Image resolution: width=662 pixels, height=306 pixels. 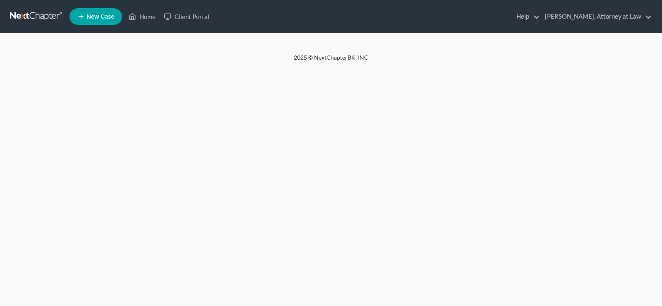 I want to click on a: Home, so click(x=142, y=17).